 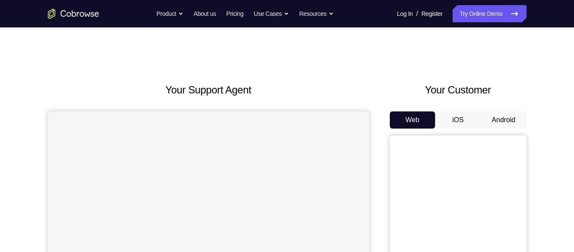 I want to click on h2: Your Customer, so click(x=459, y=90).